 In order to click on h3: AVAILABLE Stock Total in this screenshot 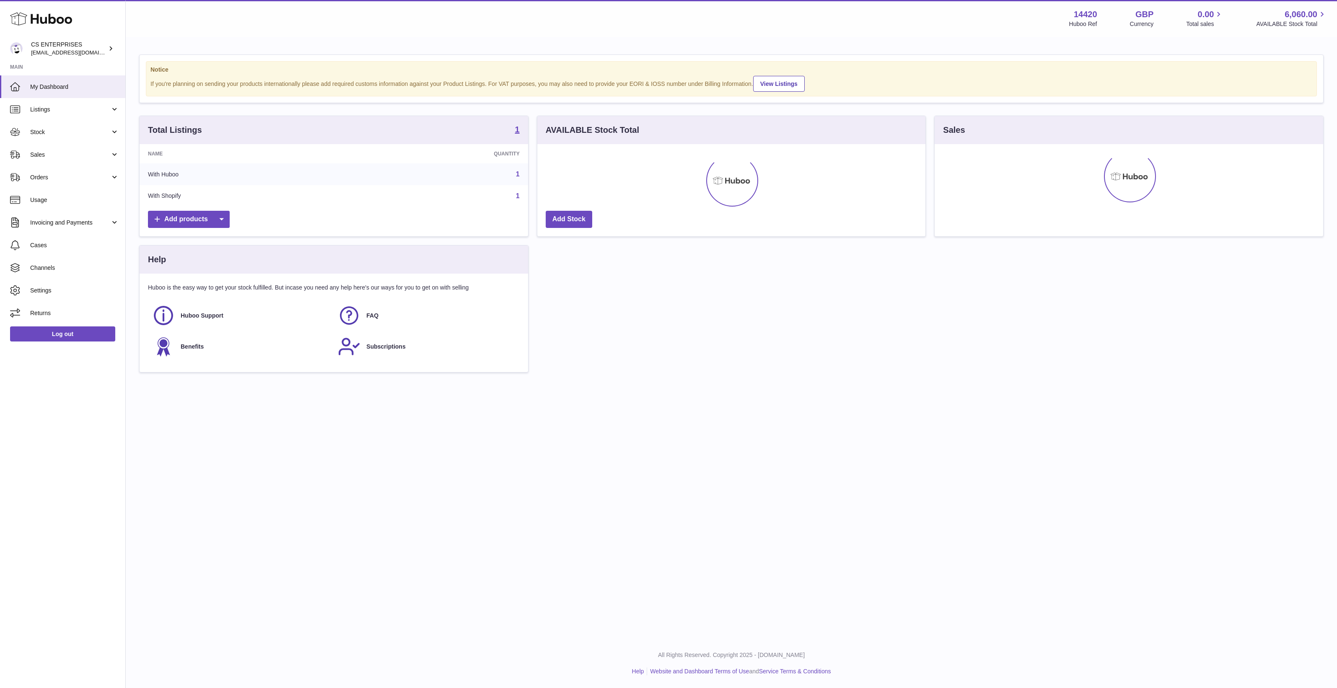, I will do `click(592, 130)`.